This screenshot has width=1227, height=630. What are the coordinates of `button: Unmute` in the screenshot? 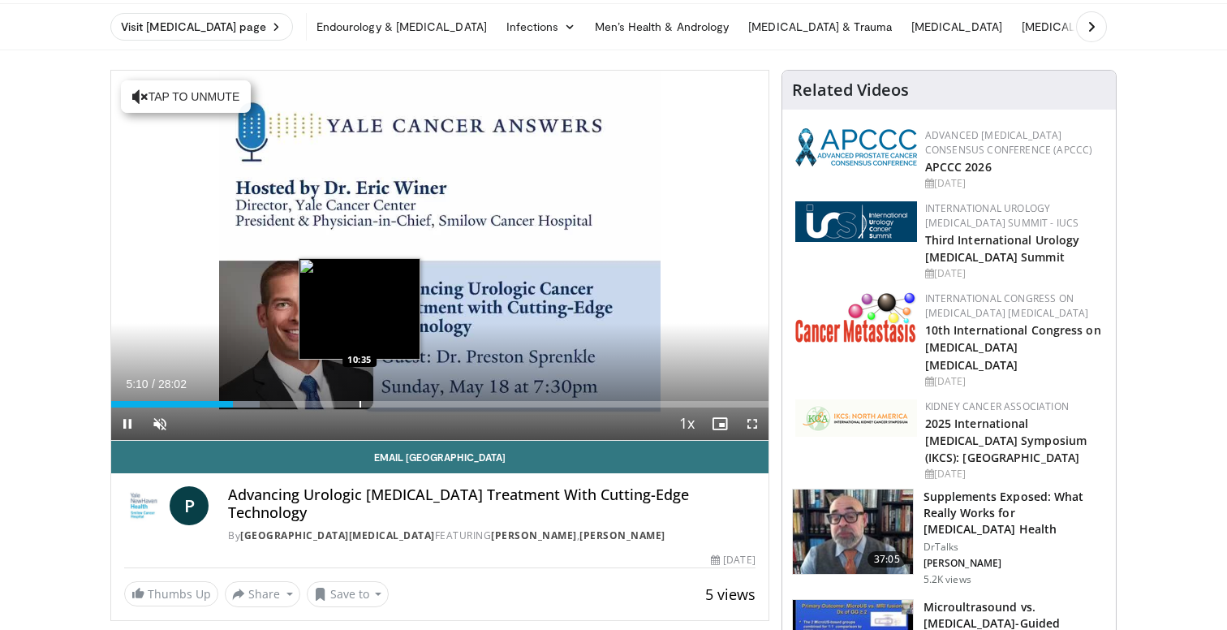 It's located at (160, 424).